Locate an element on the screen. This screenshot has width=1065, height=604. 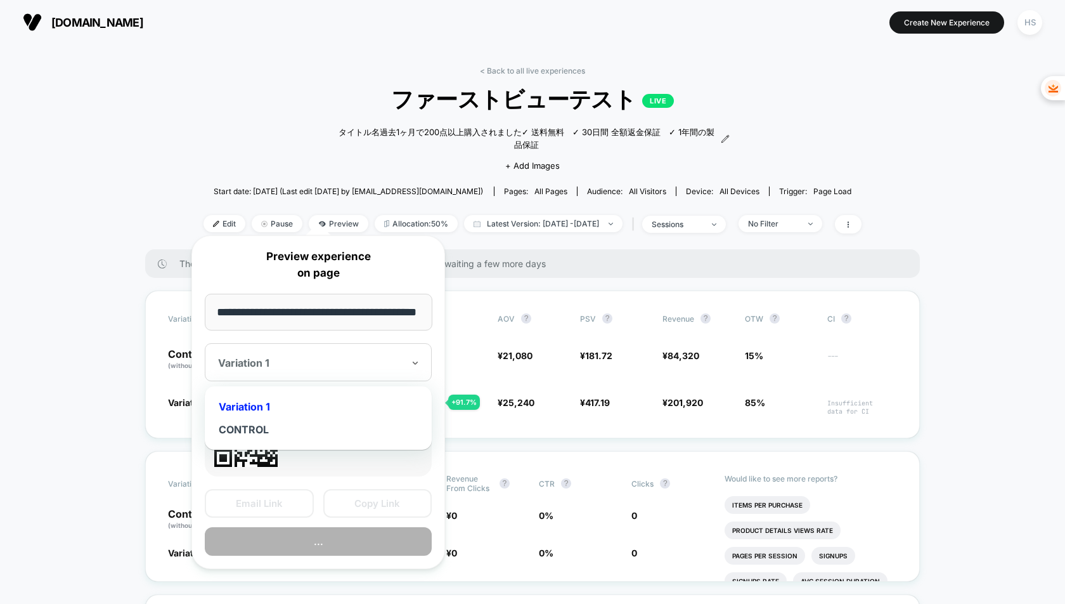
span: 15% is located at coordinates (754, 355).